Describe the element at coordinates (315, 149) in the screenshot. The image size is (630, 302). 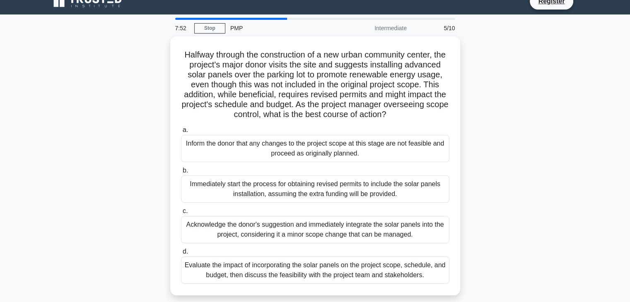
I see `div: Inform the donor that any changes to the project scope at this stage are not feasible and proceed...` at that location.